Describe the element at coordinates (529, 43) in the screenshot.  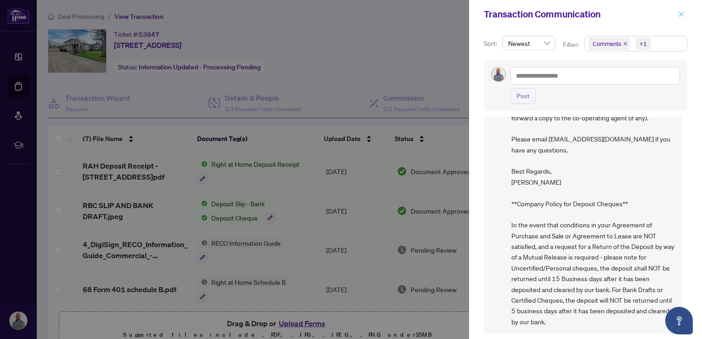
I see `span: Newest` at that location.